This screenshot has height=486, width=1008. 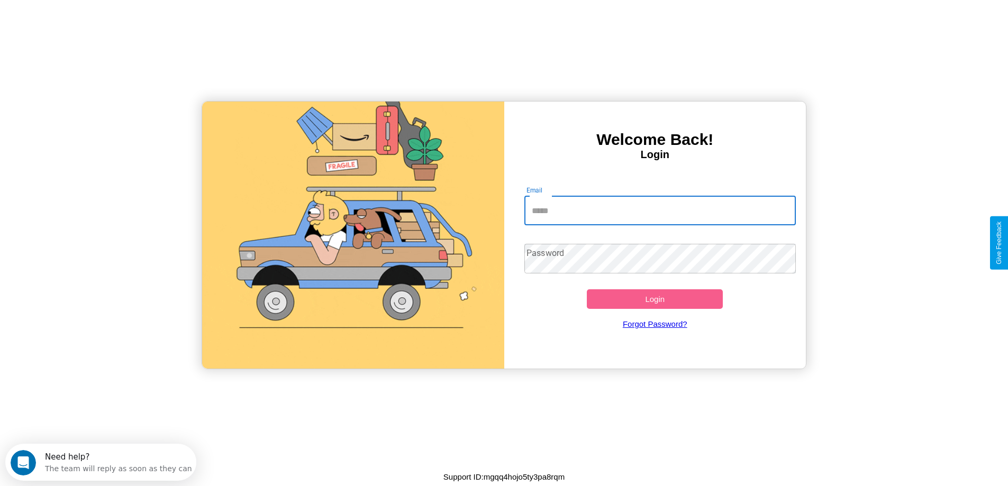 I want to click on div: Need help?, so click(x=113, y=13).